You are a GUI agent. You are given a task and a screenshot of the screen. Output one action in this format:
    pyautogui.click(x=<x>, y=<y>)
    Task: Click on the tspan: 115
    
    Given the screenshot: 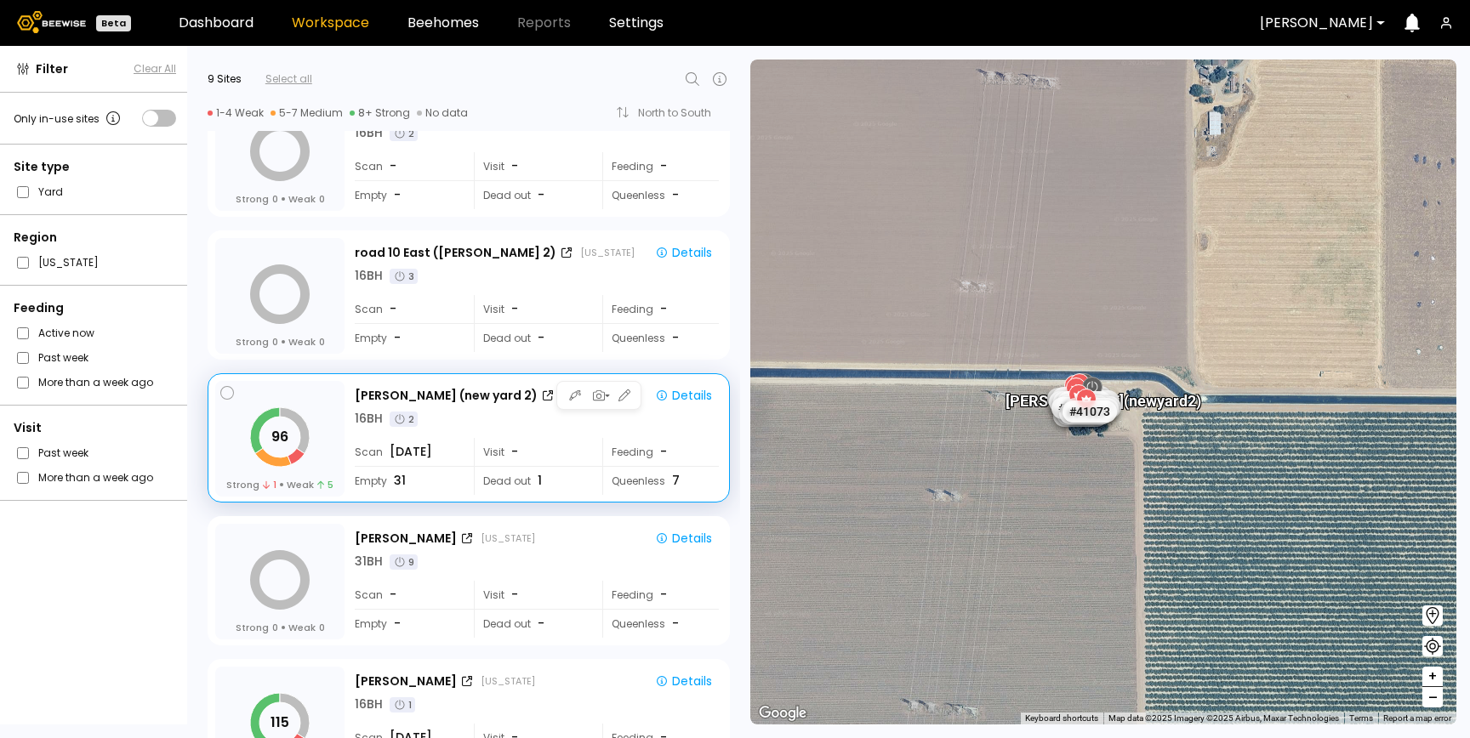 What is the action you would take?
    pyautogui.click(x=280, y=722)
    